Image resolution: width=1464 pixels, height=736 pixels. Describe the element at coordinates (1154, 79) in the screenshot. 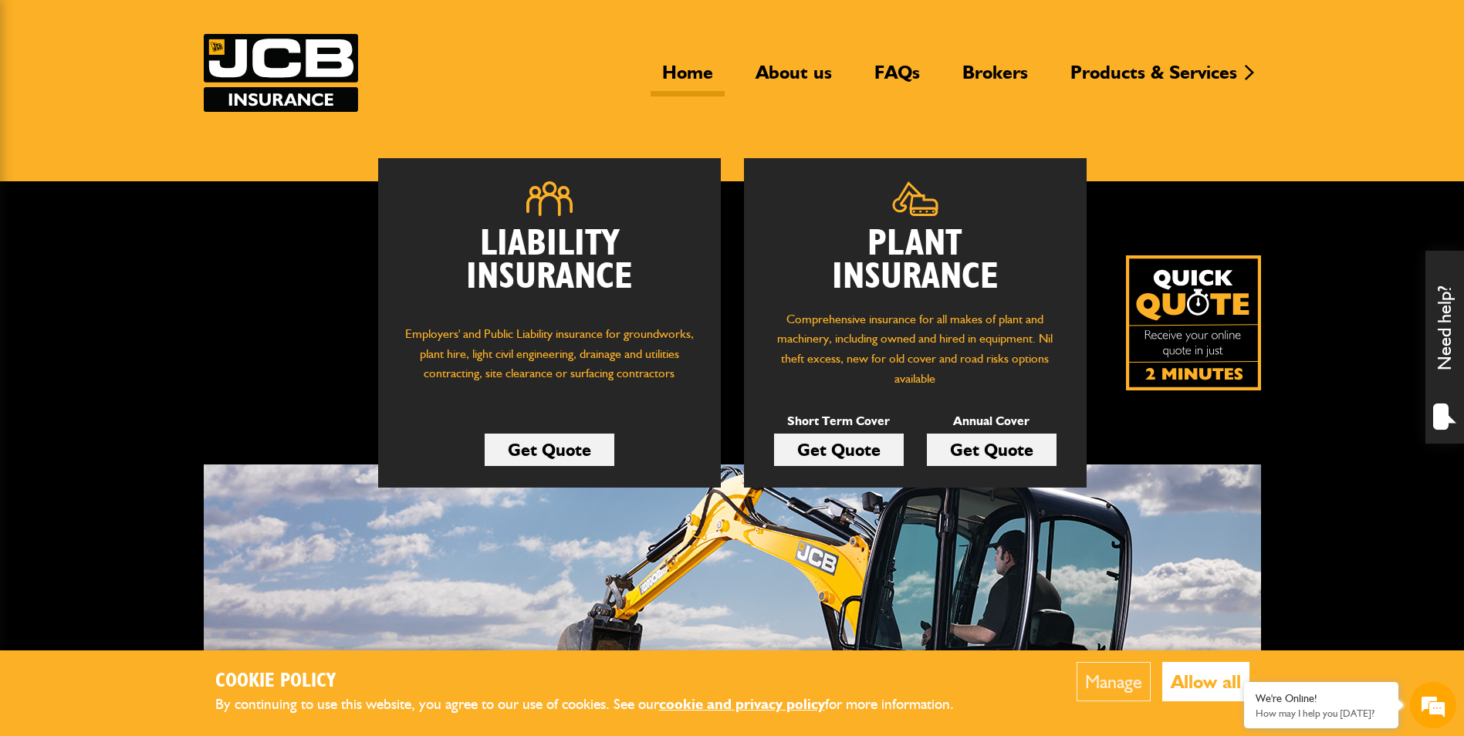

I see `a: Products & Services` at that location.